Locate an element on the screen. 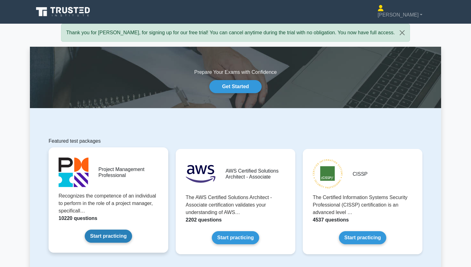 The image size is (471, 267). a: Get Started is located at coordinates (235, 87).